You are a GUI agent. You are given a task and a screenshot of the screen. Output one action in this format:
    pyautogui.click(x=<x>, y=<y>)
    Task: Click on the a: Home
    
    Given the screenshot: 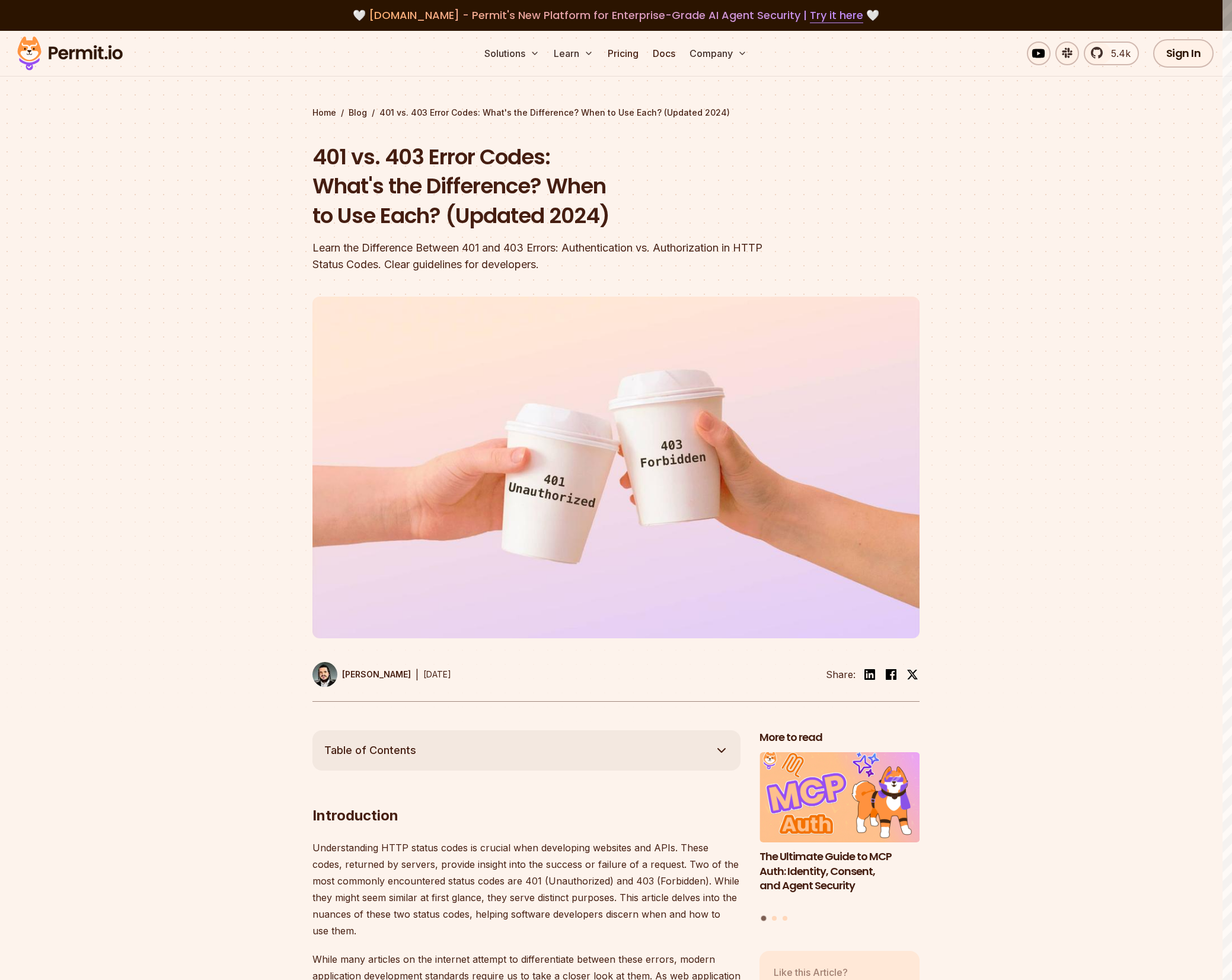 What is the action you would take?
    pyautogui.click(x=324, y=113)
    